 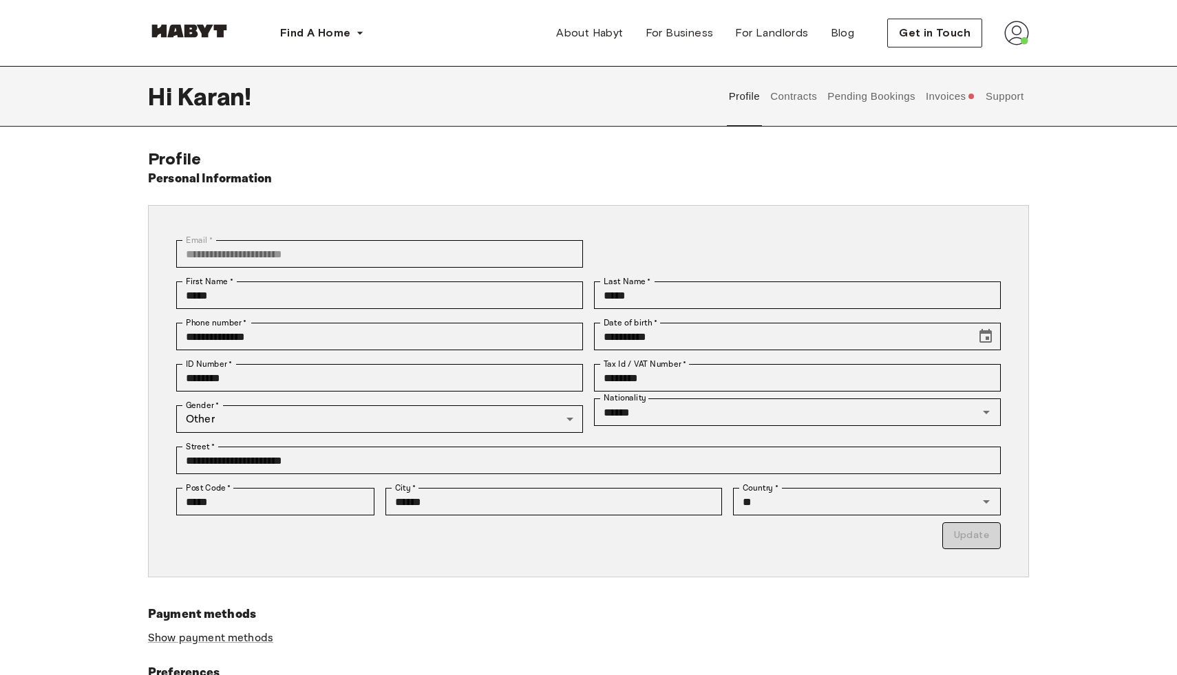 What do you see at coordinates (986, 337) in the screenshot?
I see `button: Choose date, selected date is Aug 18, 1999` at bounding box center [986, 337].